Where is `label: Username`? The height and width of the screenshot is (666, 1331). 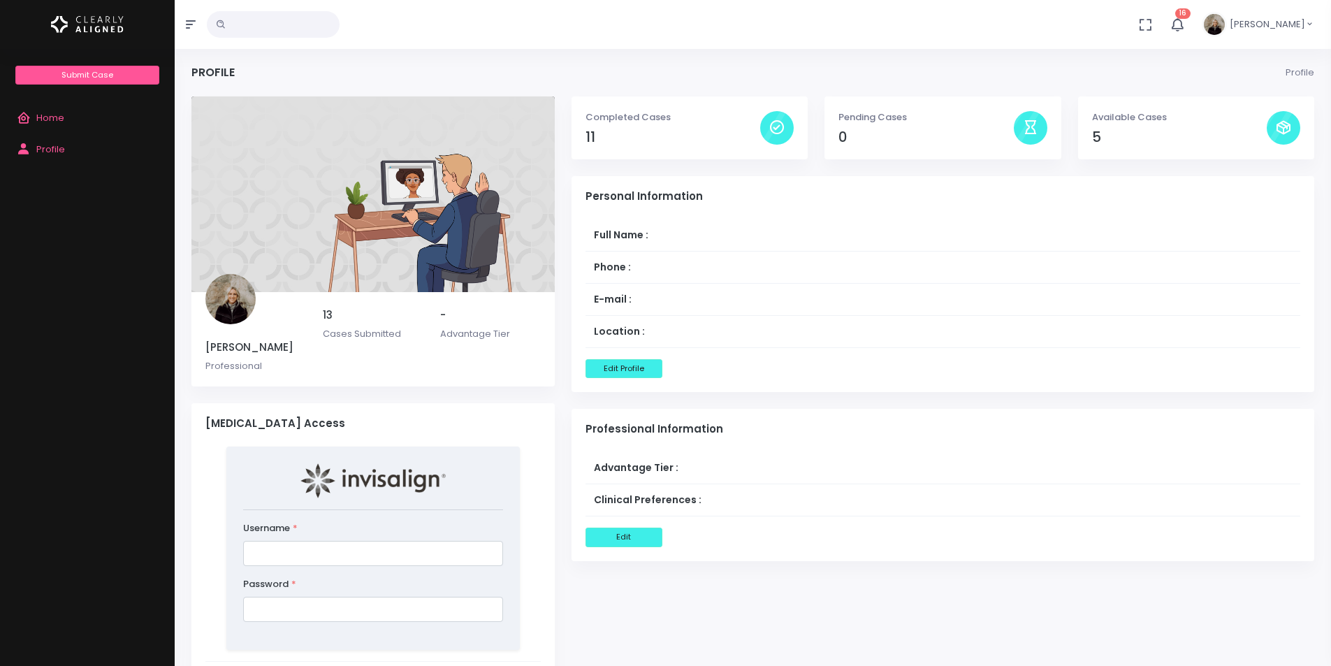
label: Username is located at coordinates (270, 528).